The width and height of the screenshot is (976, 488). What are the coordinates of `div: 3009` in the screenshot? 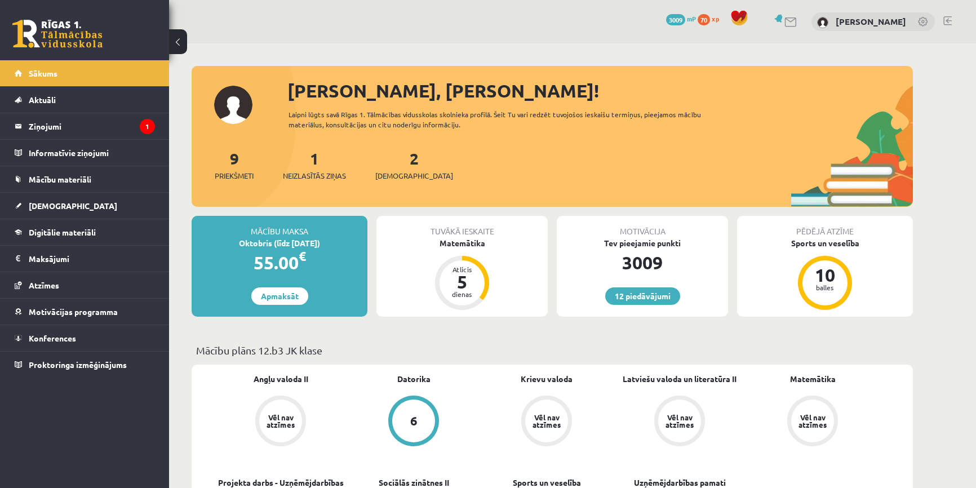 It's located at (643, 263).